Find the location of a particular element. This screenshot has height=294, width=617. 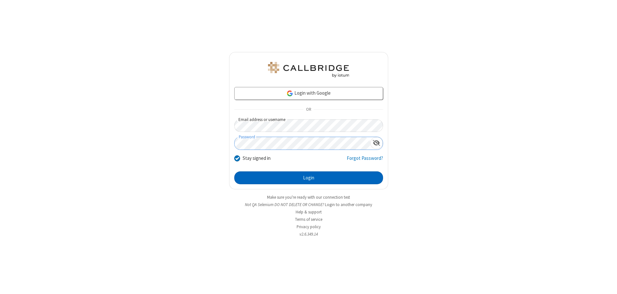

a: Make sure you're ready with our connection test is located at coordinates (309, 197).